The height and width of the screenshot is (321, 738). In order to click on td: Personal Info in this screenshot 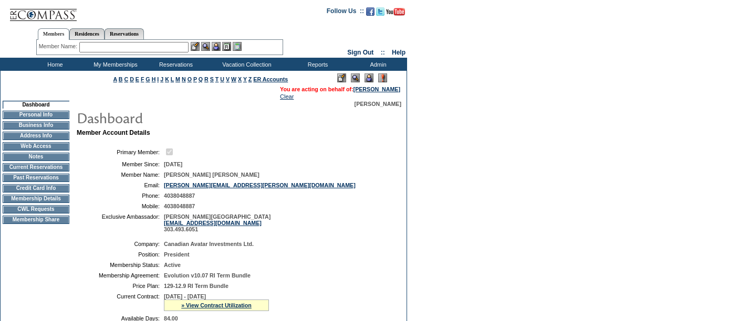, I will do `click(36, 115)`.